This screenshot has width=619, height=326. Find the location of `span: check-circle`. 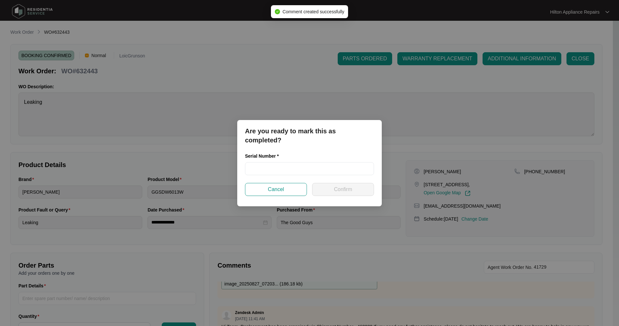

span: check-circle is located at coordinates (277, 12).